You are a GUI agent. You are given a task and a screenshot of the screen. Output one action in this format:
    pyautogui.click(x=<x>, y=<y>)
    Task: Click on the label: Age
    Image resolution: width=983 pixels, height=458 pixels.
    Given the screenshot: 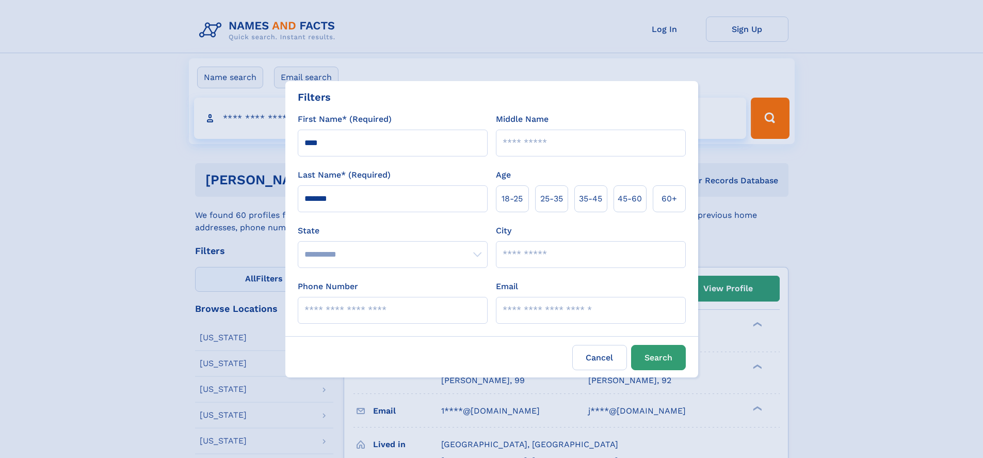 What is the action you would take?
    pyautogui.click(x=503, y=175)
    